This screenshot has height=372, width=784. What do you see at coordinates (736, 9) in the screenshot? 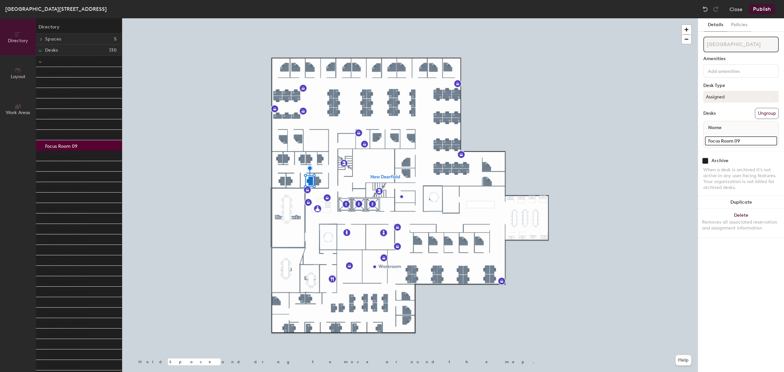
I see `button: Close` at bounding box center [736, 9].